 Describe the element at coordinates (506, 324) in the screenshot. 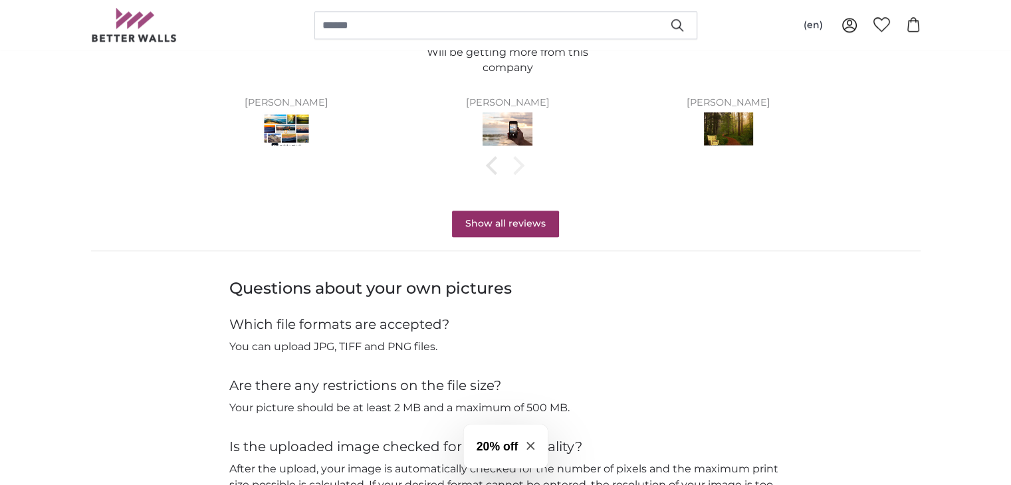

I see `h4: Which file formats are accepted?` at that location.